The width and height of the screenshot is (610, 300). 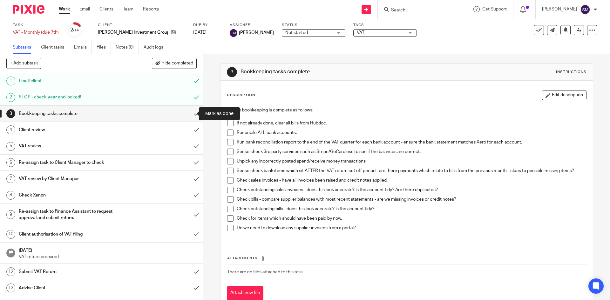 What do you see at coordinates (11, 130) in the screenshot?
I see `div: 4` at bounding box center [11, 130].